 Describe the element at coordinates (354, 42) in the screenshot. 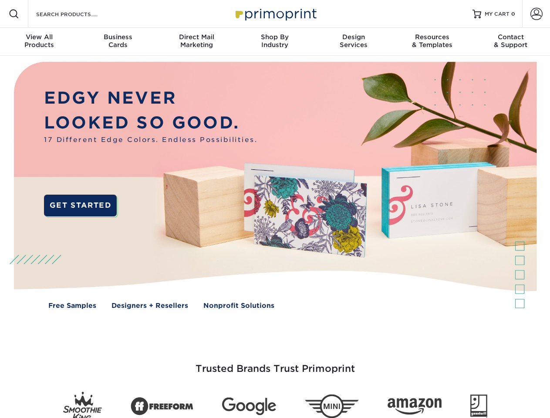

I see `a: DesignServices` at that location.